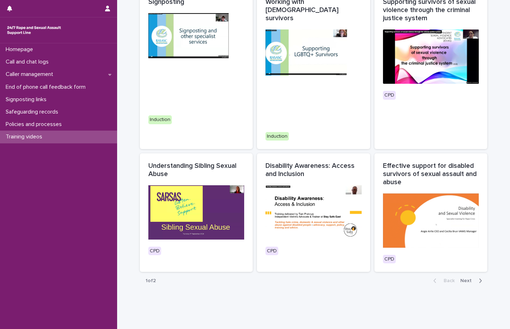 The height and width of the screenshot is (329, 510). I want to click on p: Policies and processes, so click(35, 124).